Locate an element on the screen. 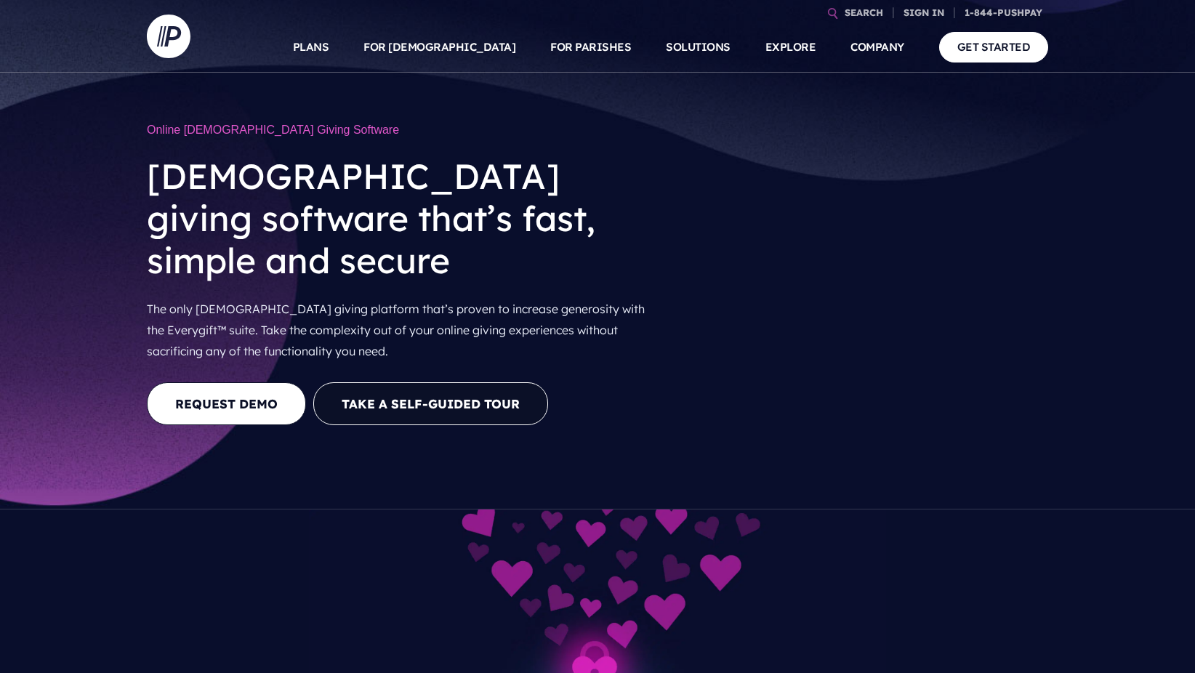  a: COMPANY is located at coordinates (878, 47).